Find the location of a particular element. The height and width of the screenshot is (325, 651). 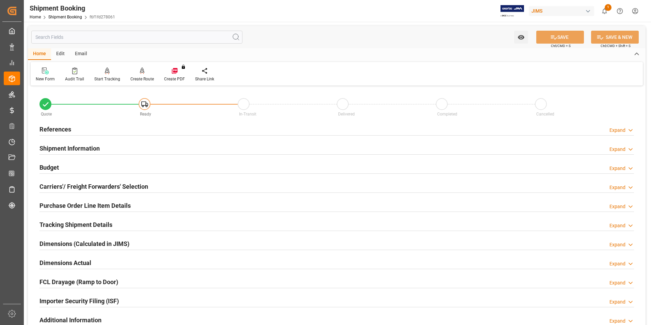

span: Ready is located at coordinates (145, 114).